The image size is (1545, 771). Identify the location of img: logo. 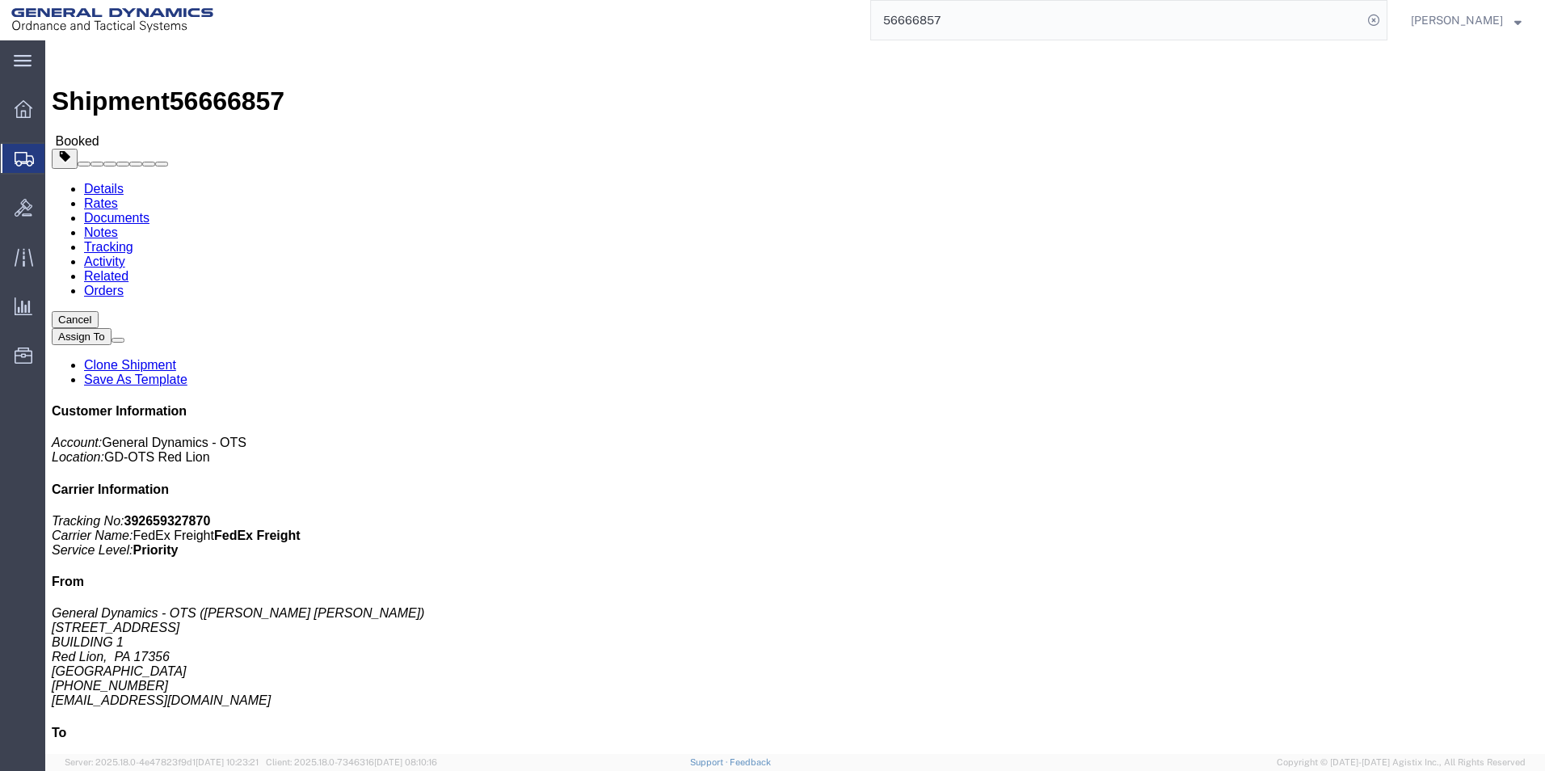
(112, 20).